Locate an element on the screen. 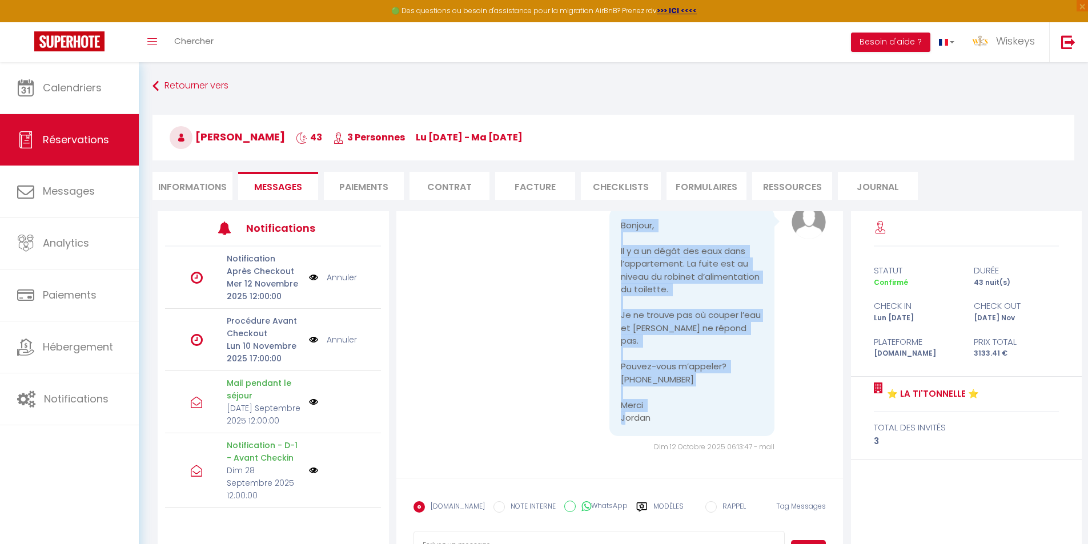 This screenshot has height=544, width=1088. li: CHECKLISTS is located at coordinates (621, 186).